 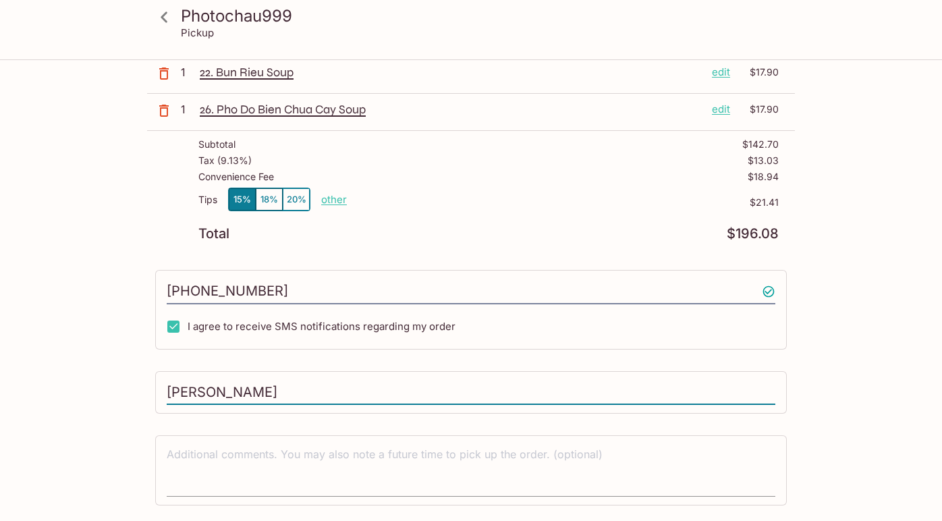 I want to click on p: $196.08, so click(x=752, y=233).